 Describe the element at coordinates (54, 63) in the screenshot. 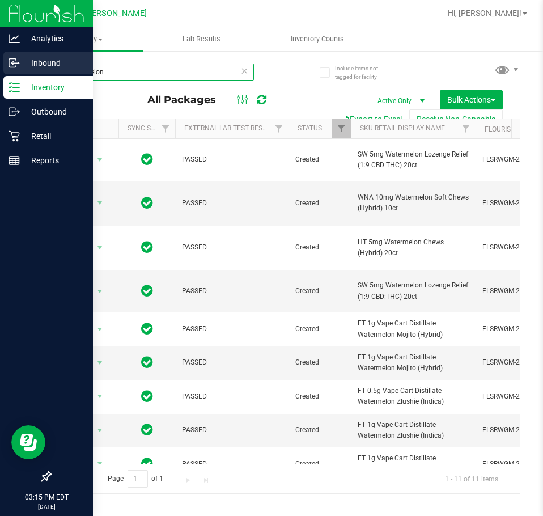

I see `p: Inbound` at that location.